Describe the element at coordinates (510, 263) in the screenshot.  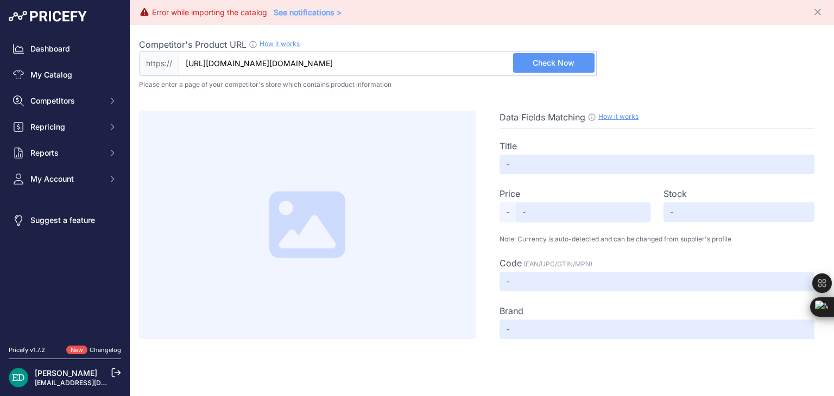
I see `span: Code` at that location.